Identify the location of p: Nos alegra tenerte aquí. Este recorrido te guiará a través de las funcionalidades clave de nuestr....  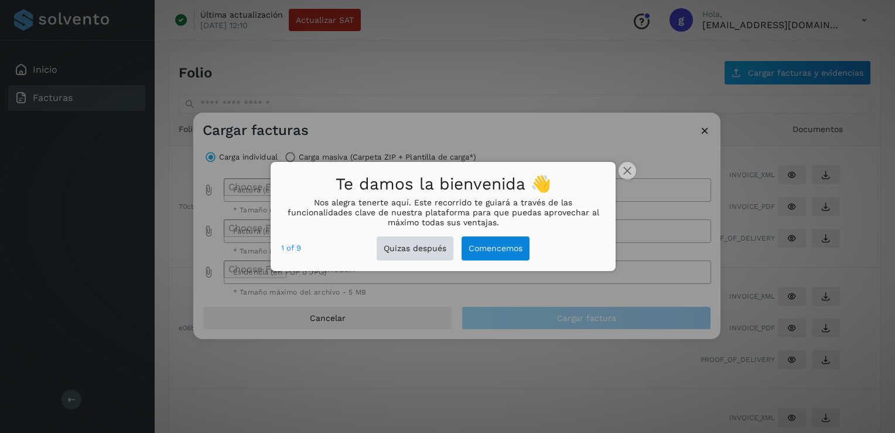
(443, 212).